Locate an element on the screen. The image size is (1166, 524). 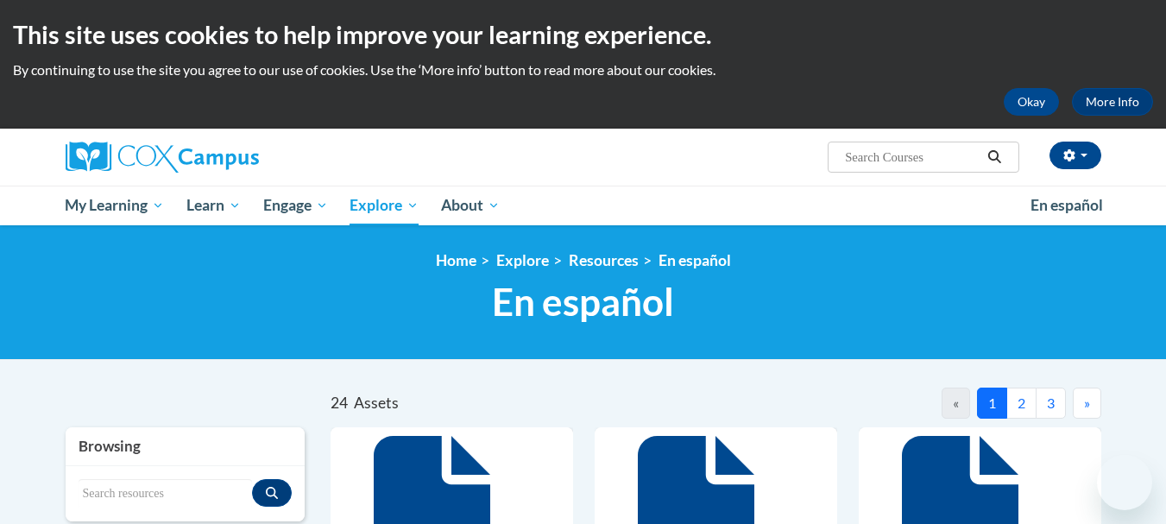
a: Resources is located at coordinates (603, 260).